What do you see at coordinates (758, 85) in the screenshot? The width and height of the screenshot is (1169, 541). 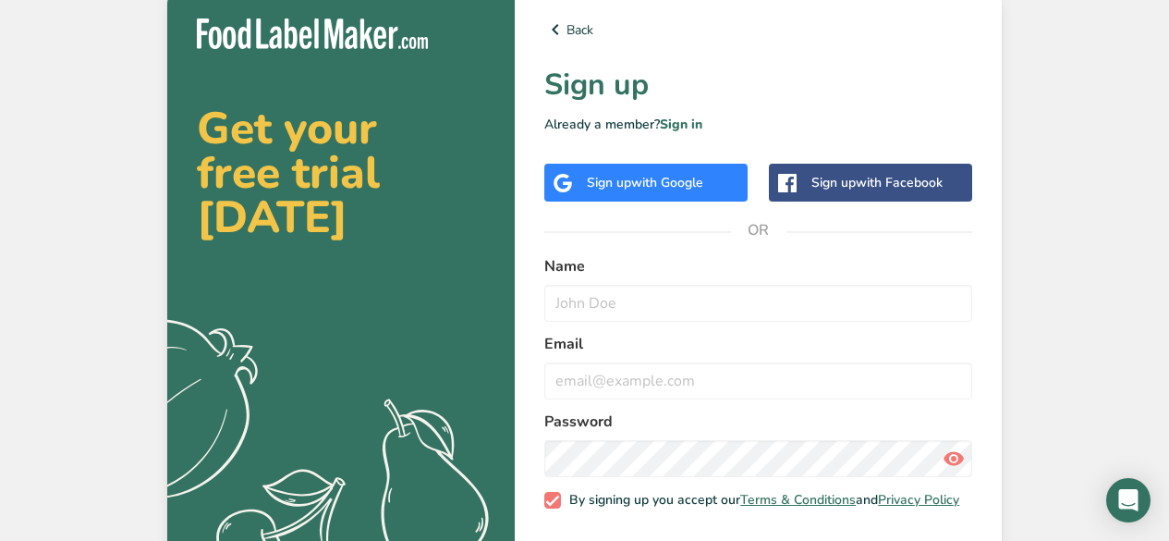 I see `h1: Sign up` at bounding box center [758, 85].